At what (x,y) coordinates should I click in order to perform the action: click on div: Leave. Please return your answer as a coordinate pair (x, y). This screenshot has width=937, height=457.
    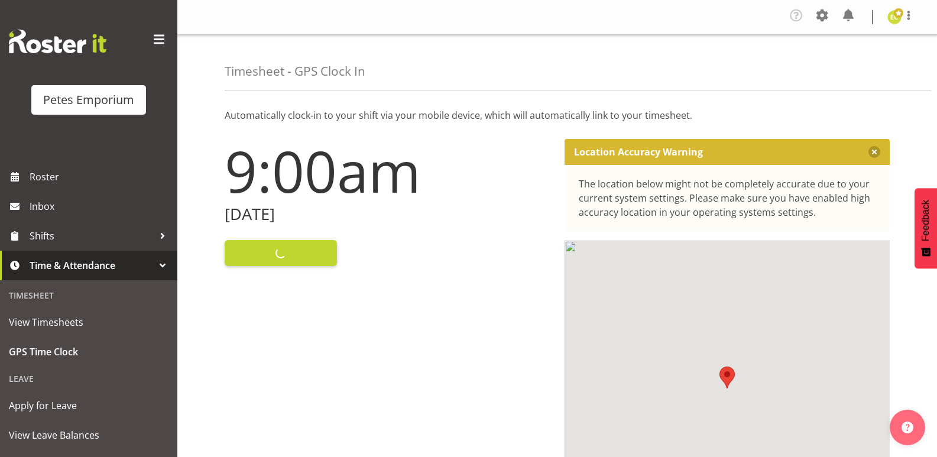
    Looking at the image, I should click on (89, 378).